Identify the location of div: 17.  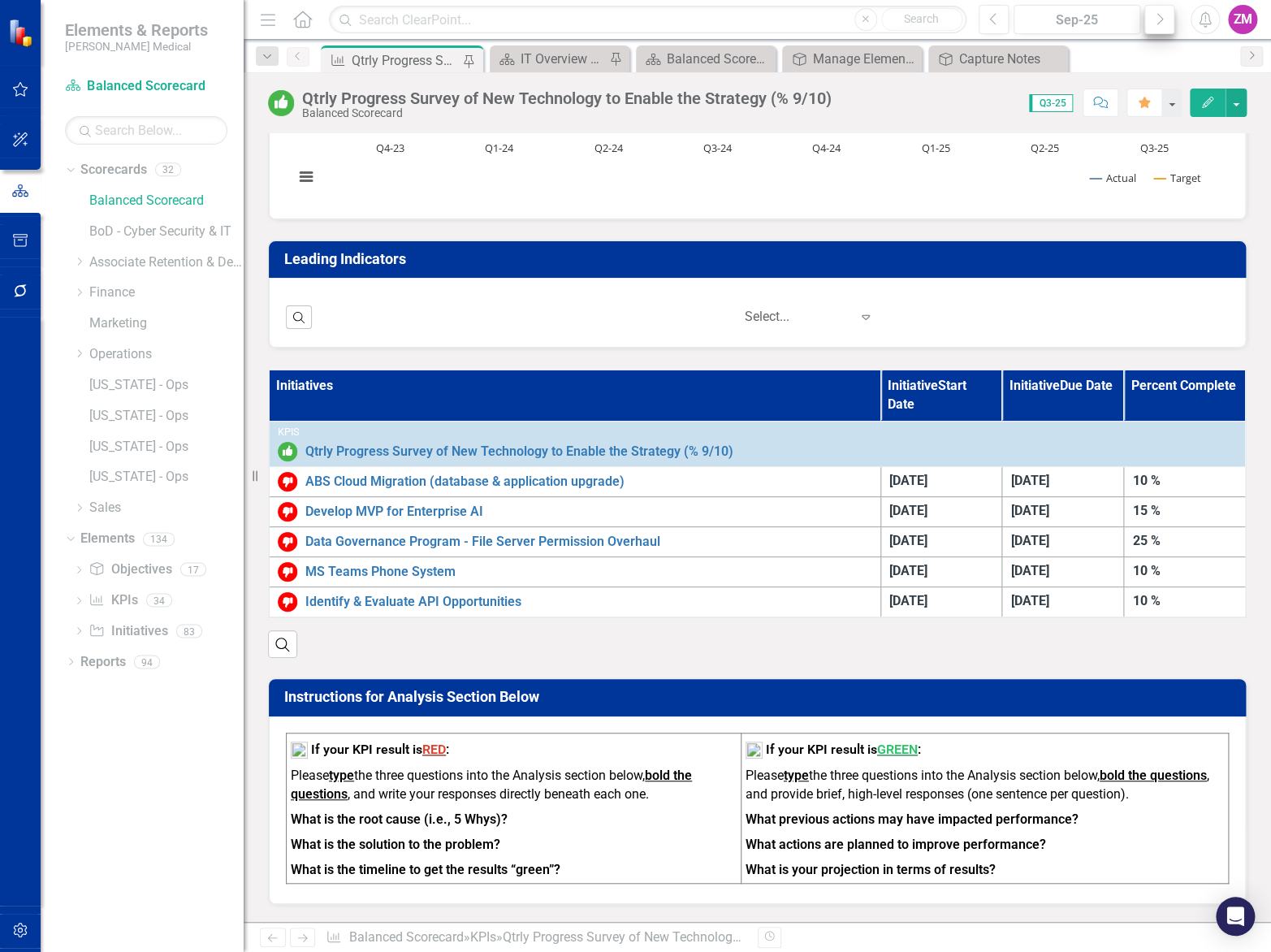
(193, 569).